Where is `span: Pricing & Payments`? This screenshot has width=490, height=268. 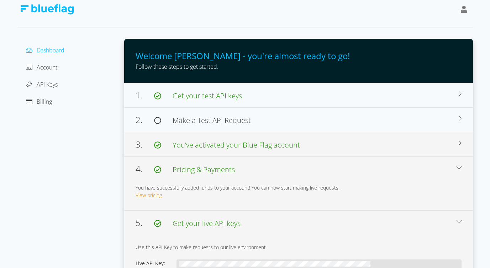 span: Pricing & Payments is located at coordinates (204, 169).